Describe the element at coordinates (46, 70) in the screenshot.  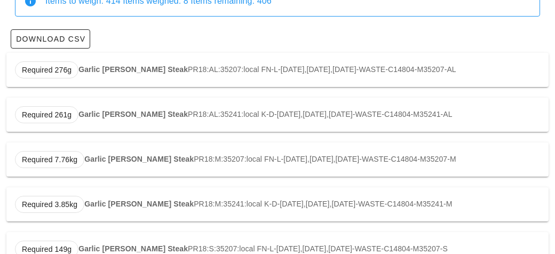
I see `span: Required 276g` at that location.